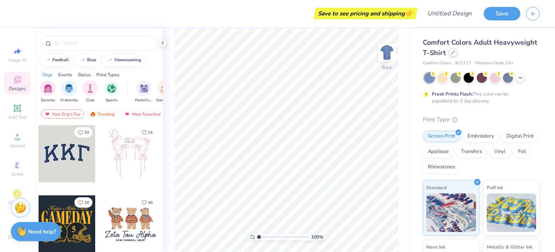 This screenshot has width=555, height=252. What do you see at coordinates (438, 152) in the screenshot?
I see `div: Applique` at bounding box center [438, 152].